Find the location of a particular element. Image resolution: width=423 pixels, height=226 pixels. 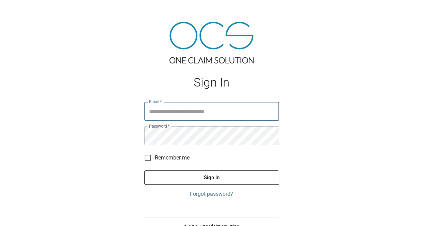

h1: Sign In is located at coordinates (211, 83).